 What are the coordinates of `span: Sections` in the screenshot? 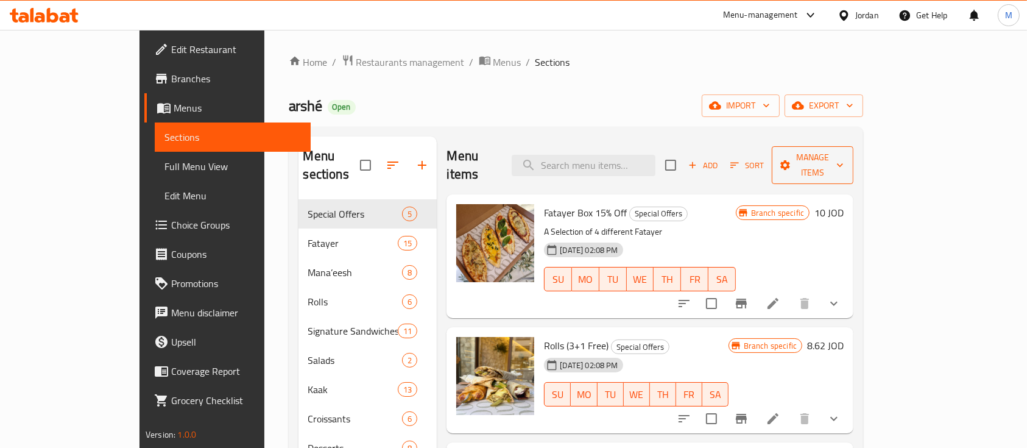 It's located at (233, 137).